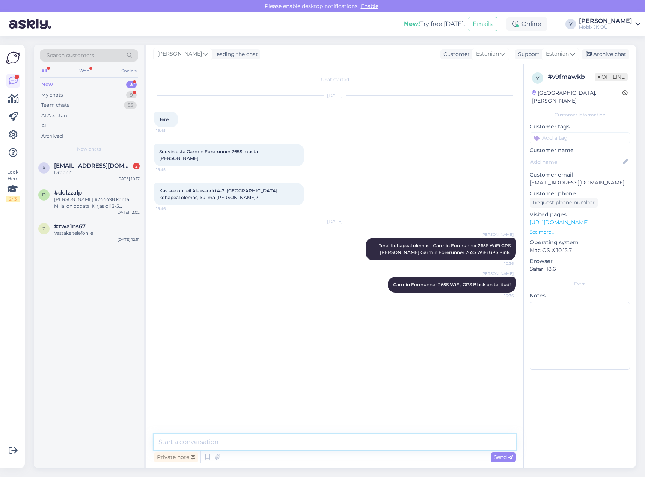  I want to click on p: Safari 18.6, so click(579, 269).